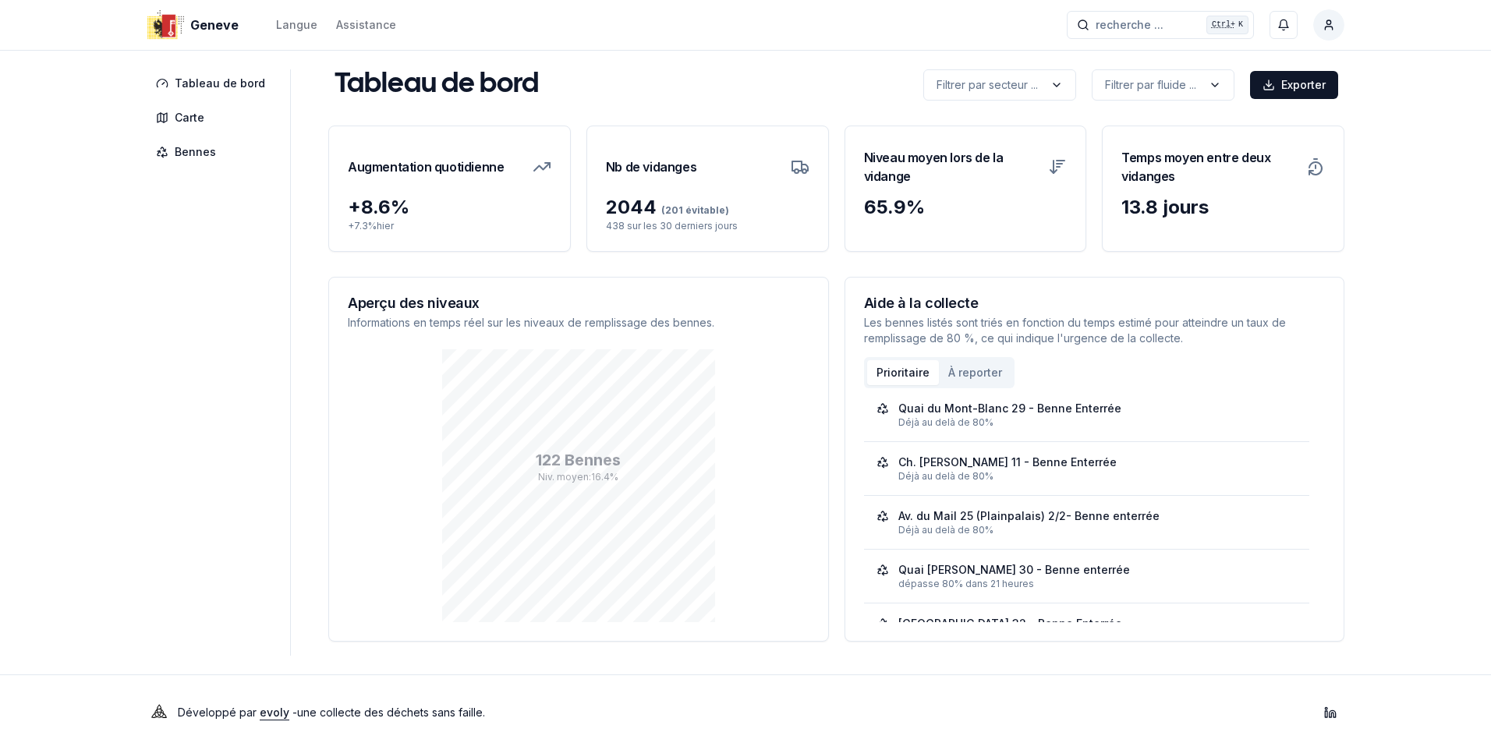 The image size is (1491, 750). I want to click on a: Av. du Mail 25 (Plainpalais) 2/2- Benne enterréeDéjà au delà de 80%, so click(1087, 522).